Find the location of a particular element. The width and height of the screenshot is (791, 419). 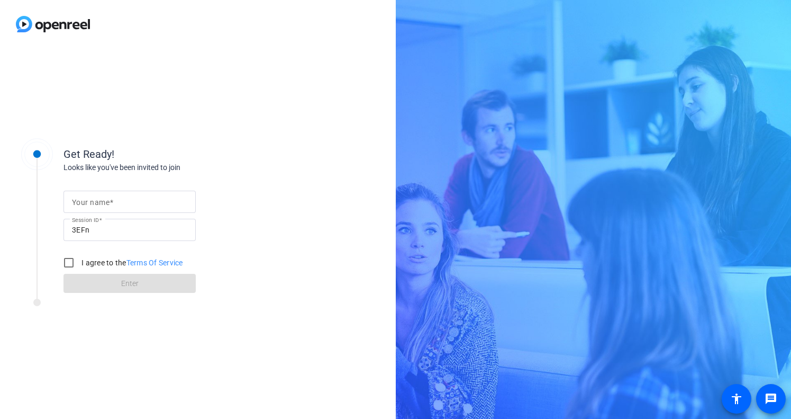

mat-icon: accessibility is located at coordinates (737, 398).